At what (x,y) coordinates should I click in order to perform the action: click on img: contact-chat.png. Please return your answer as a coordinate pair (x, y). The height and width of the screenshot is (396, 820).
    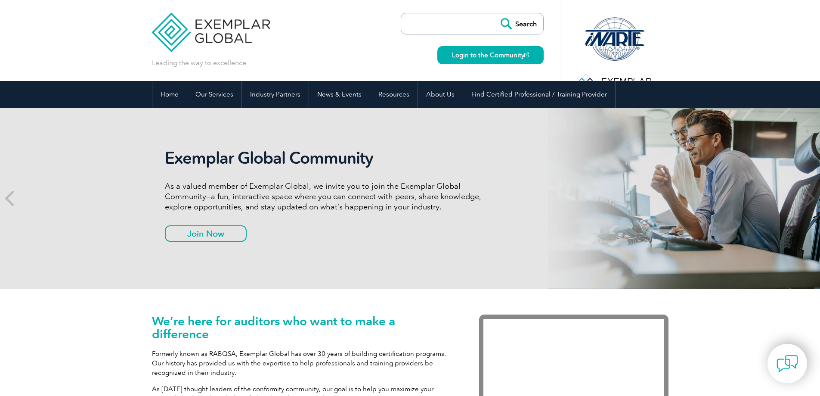
    Looking at the image, I should click on (787, 363).